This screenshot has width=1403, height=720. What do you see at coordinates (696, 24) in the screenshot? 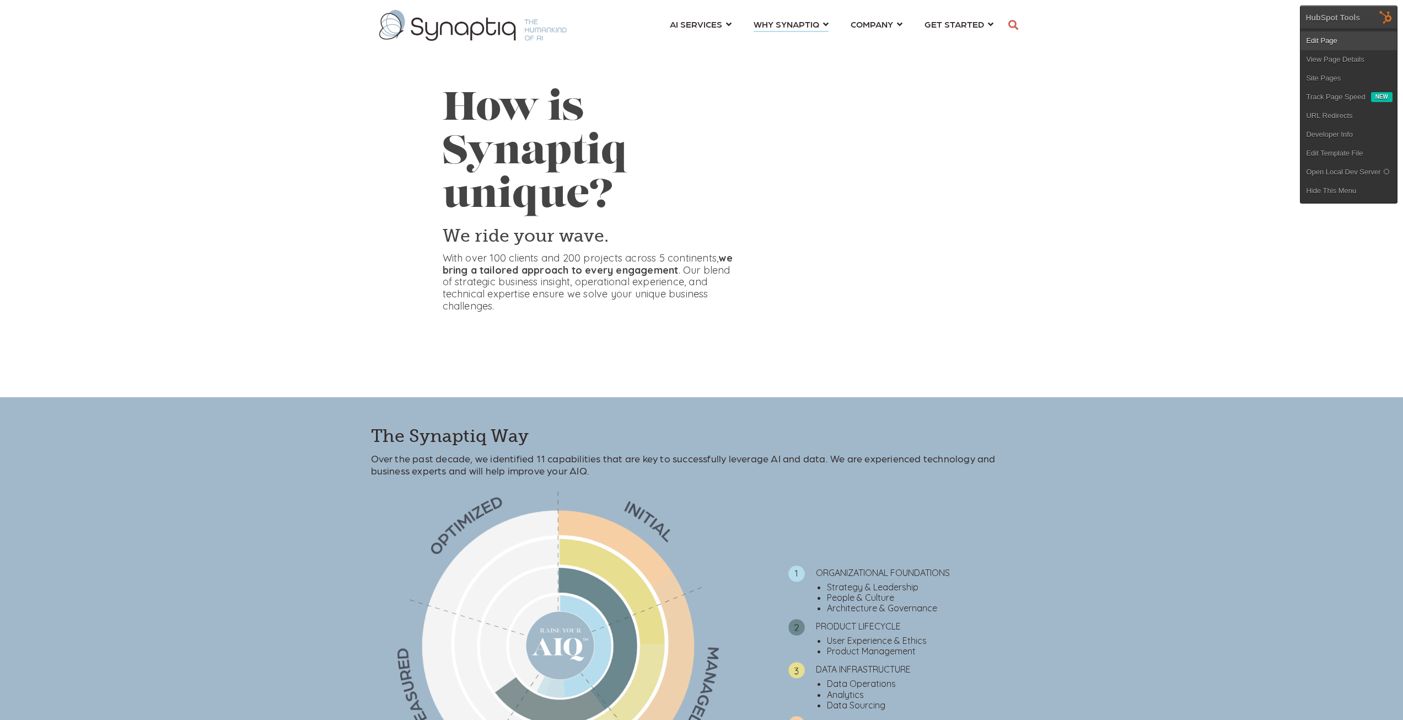
I see `span: AI SERVICES` at bounding box center [696, 24].